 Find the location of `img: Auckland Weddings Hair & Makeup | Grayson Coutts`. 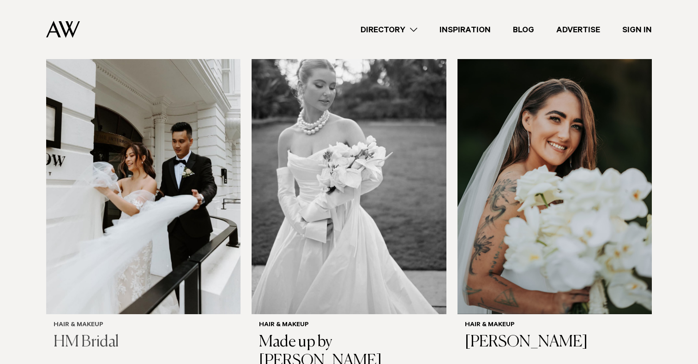

img: Auckland Weddings Hair & Makeup | Grayson Coutts is located at coordinates (554, 184).